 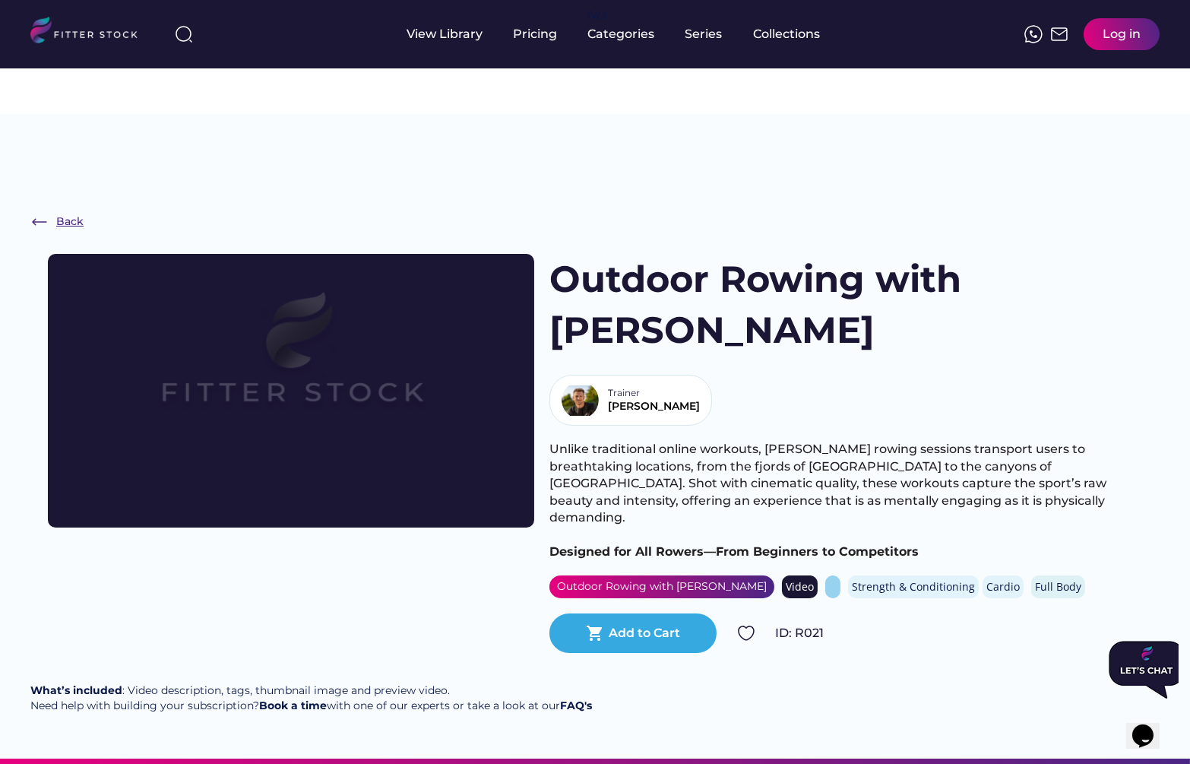 What do you see at coordinates (1033, 34) in the screenshot?
I see `img: meteor-icons_whatsapp%20%281%29.svg` at bounding box center [1033, 34].